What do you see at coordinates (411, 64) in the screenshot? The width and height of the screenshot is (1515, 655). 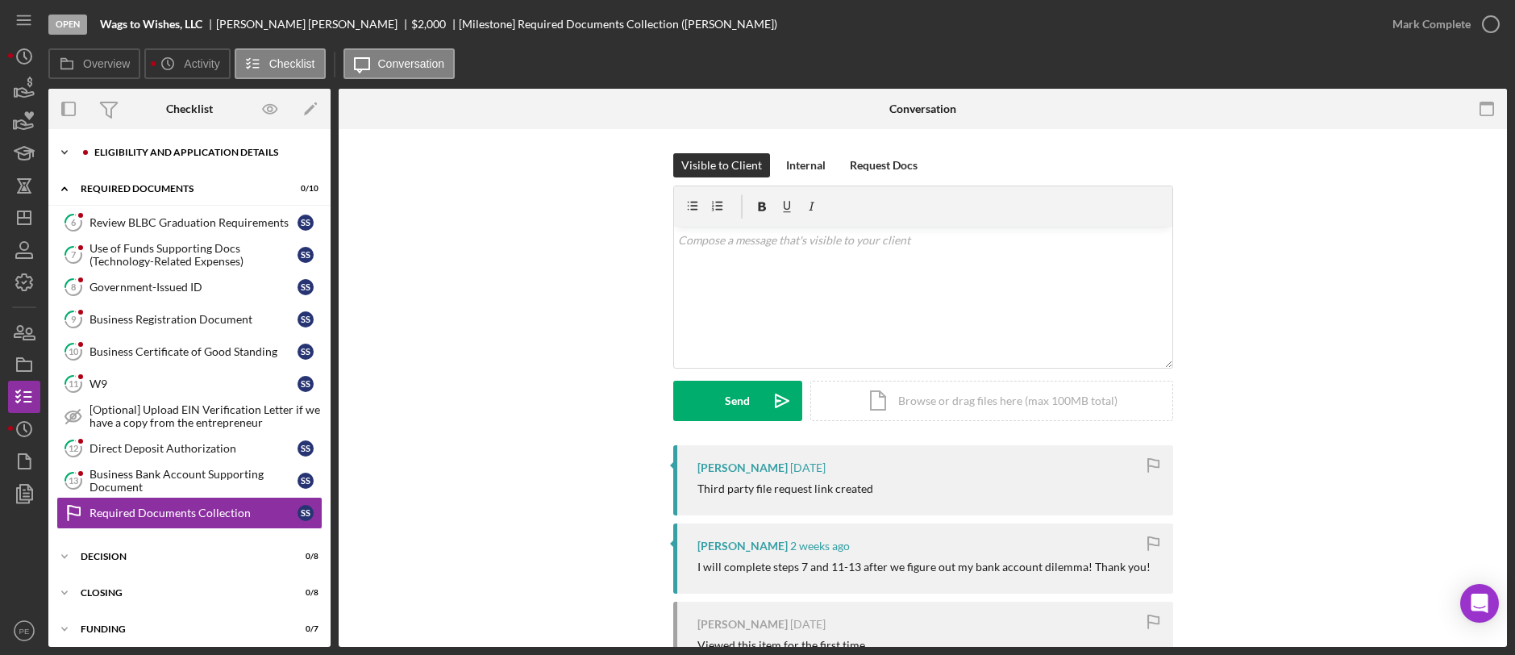 I see `label: Conversation` at bounding box center [411, 64].